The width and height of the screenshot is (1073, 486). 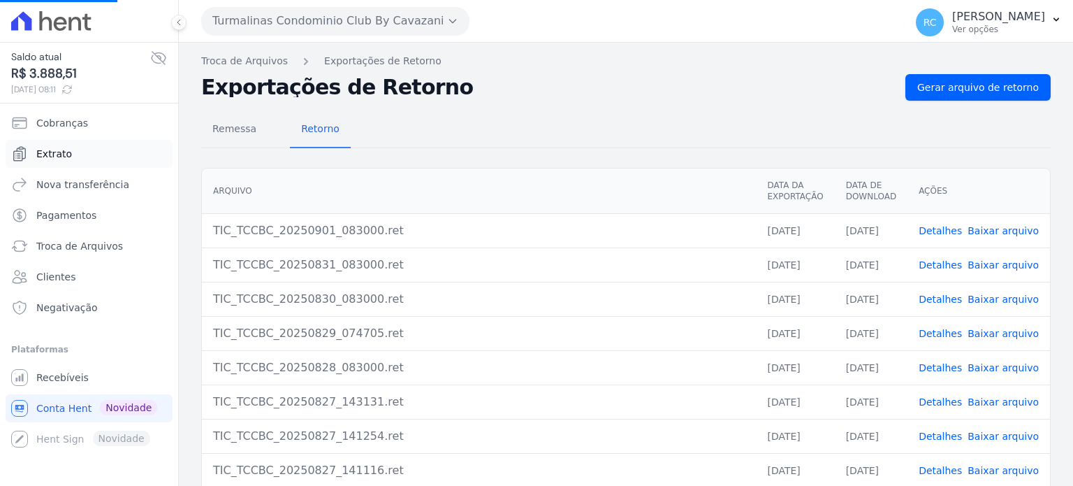 I want to click on div: TIC_TCCBC_20250827_143131.ret, so click(x=479, y=402).